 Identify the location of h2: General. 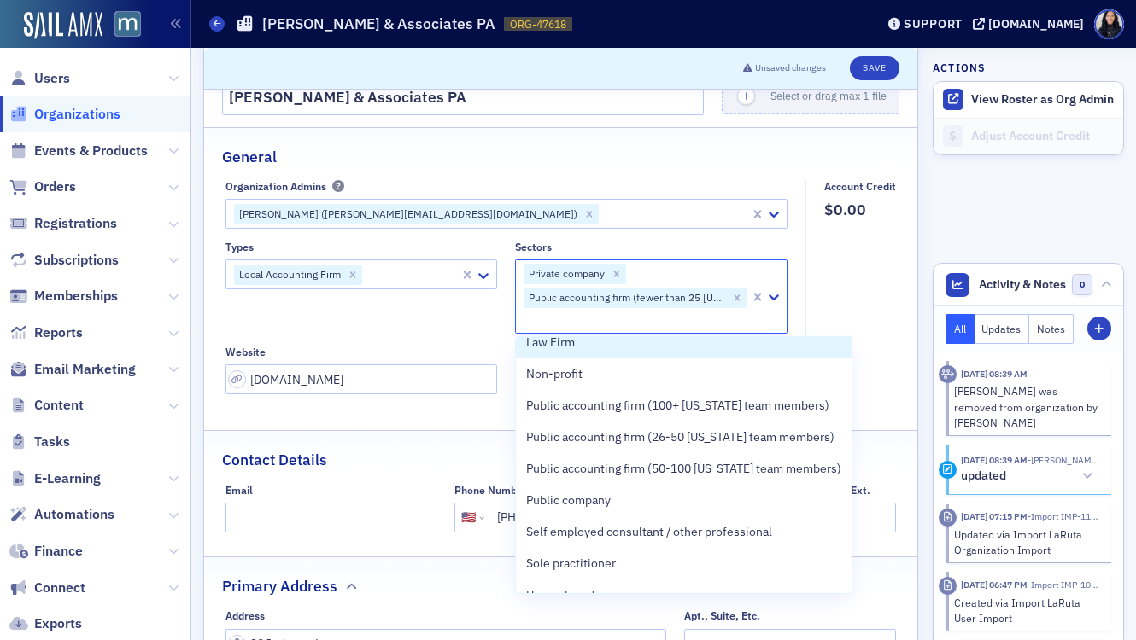
(249, 157).